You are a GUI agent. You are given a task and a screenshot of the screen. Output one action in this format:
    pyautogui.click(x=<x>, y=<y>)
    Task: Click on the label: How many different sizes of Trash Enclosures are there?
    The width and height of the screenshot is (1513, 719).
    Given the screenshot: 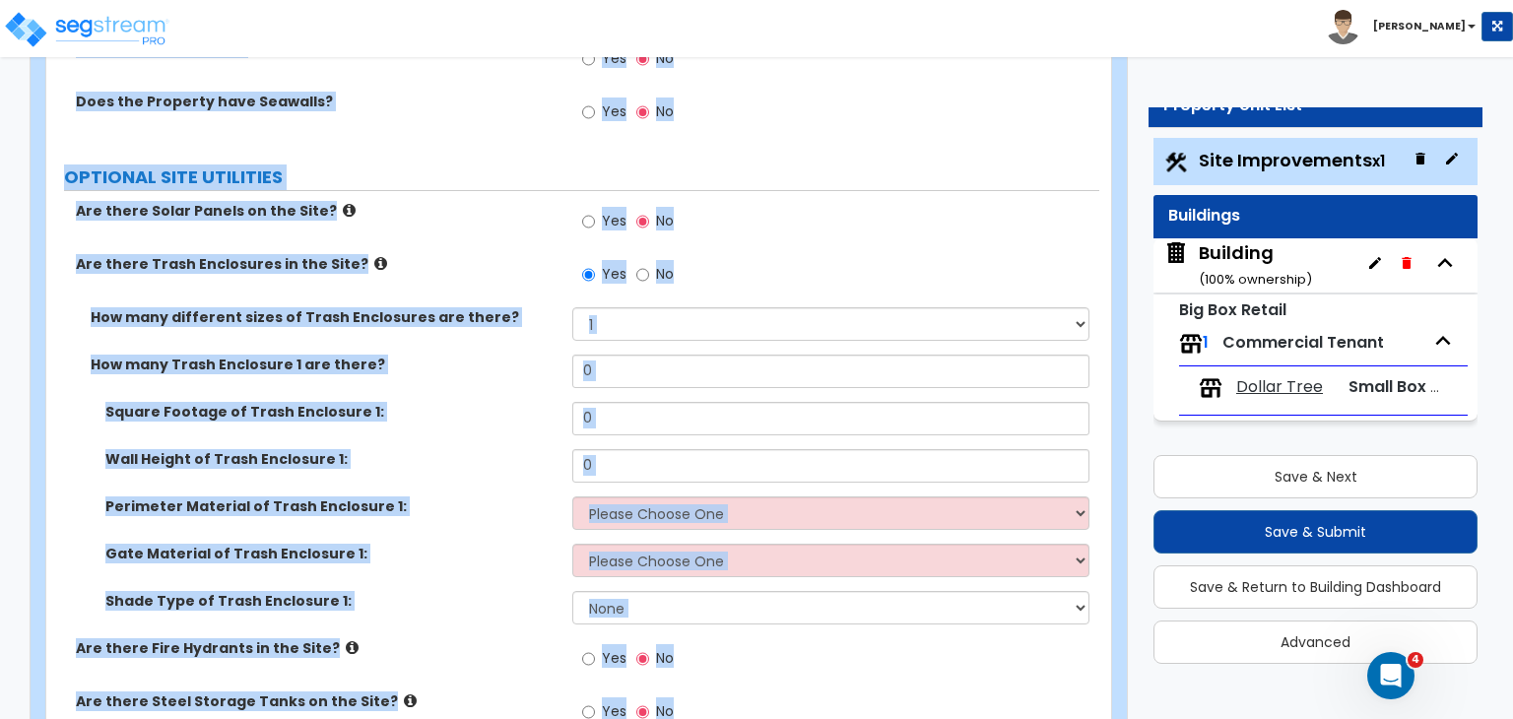 What is the action you would take?
    pyautogui.click(x=324, y=317)
    